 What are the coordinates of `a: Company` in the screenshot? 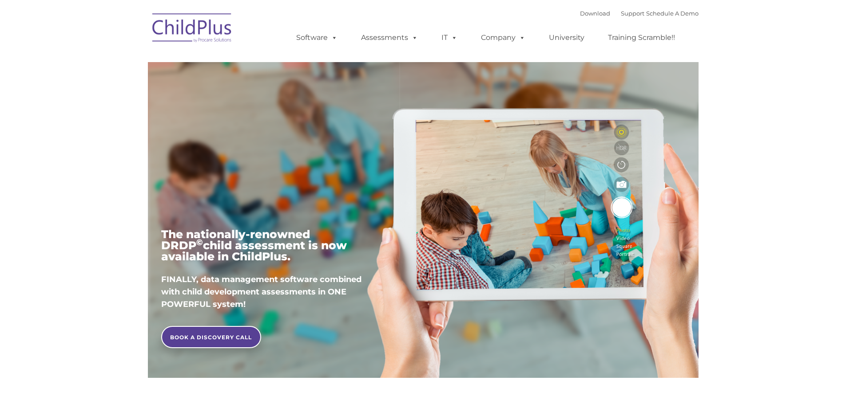 It's located at (503, 38).